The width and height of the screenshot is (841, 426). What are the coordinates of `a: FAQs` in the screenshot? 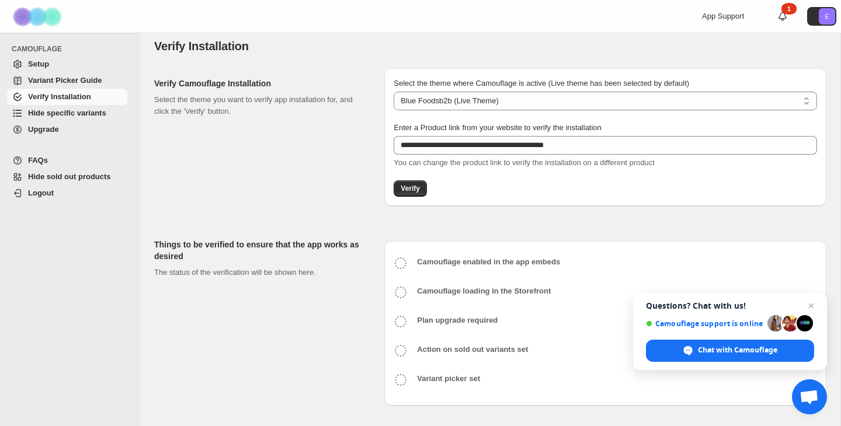 It's located at (67, 161).